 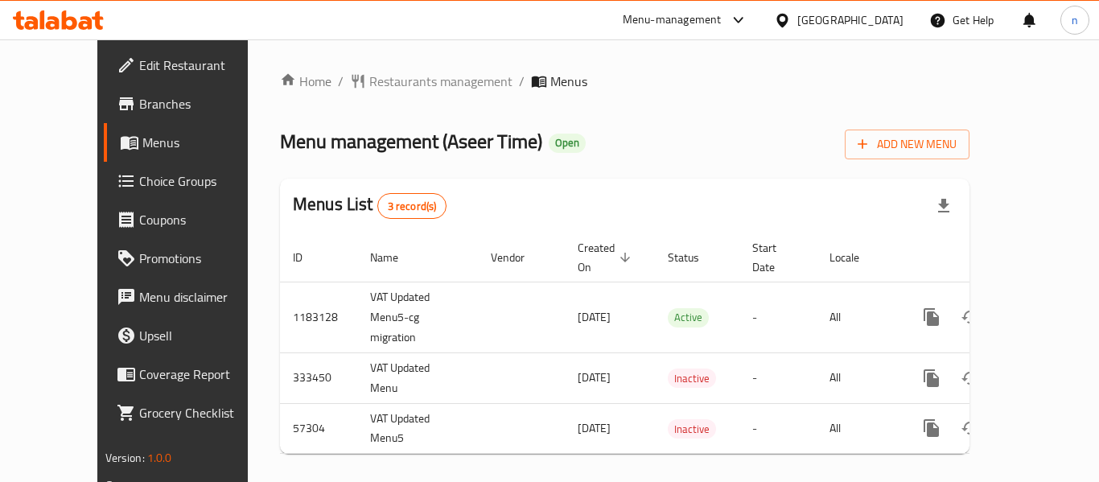 I want to click on td: 57304, so click(x=319, y=428).